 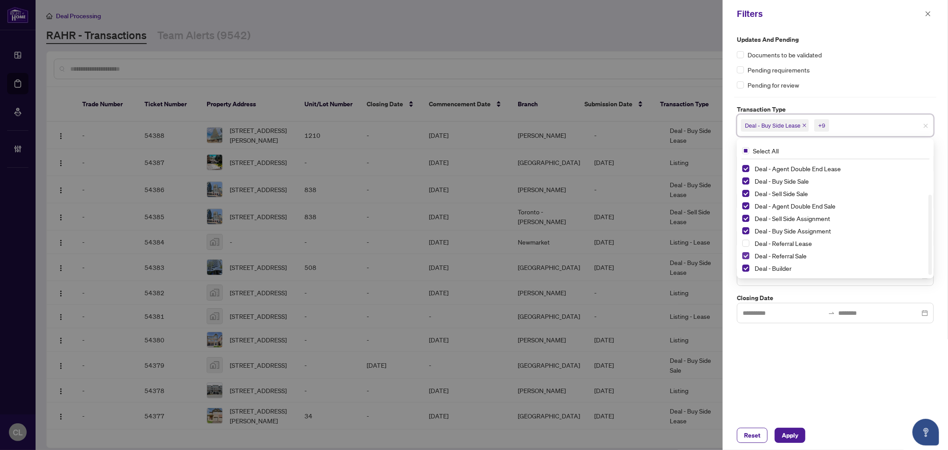 I want to click on span: Pending for review, so click(x=773, y=85).